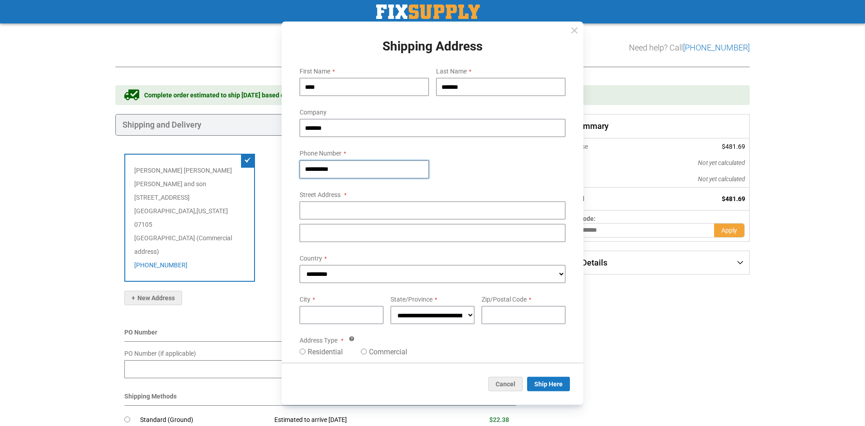 This screenshot has width=865, height=426. What do you see at coordinates (432, 48) in the screenshot?
I see `h1: Check Out` at bounding box center [432, 48].